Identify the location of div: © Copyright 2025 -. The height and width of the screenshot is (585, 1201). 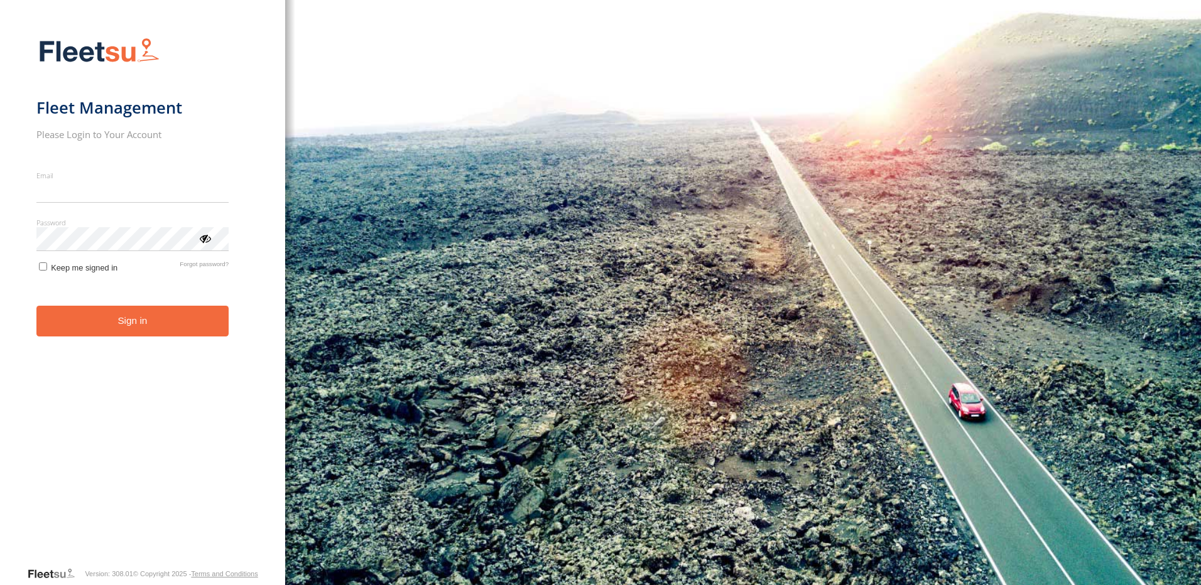
(195, 574).